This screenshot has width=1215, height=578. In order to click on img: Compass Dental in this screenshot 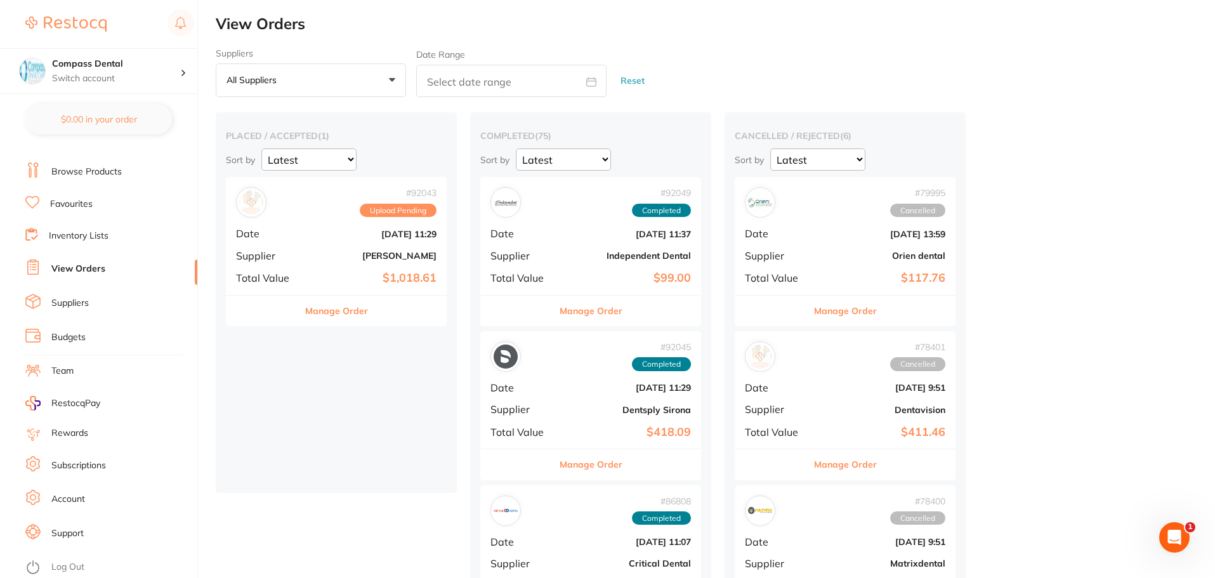, I will do `click(32, 71)`.